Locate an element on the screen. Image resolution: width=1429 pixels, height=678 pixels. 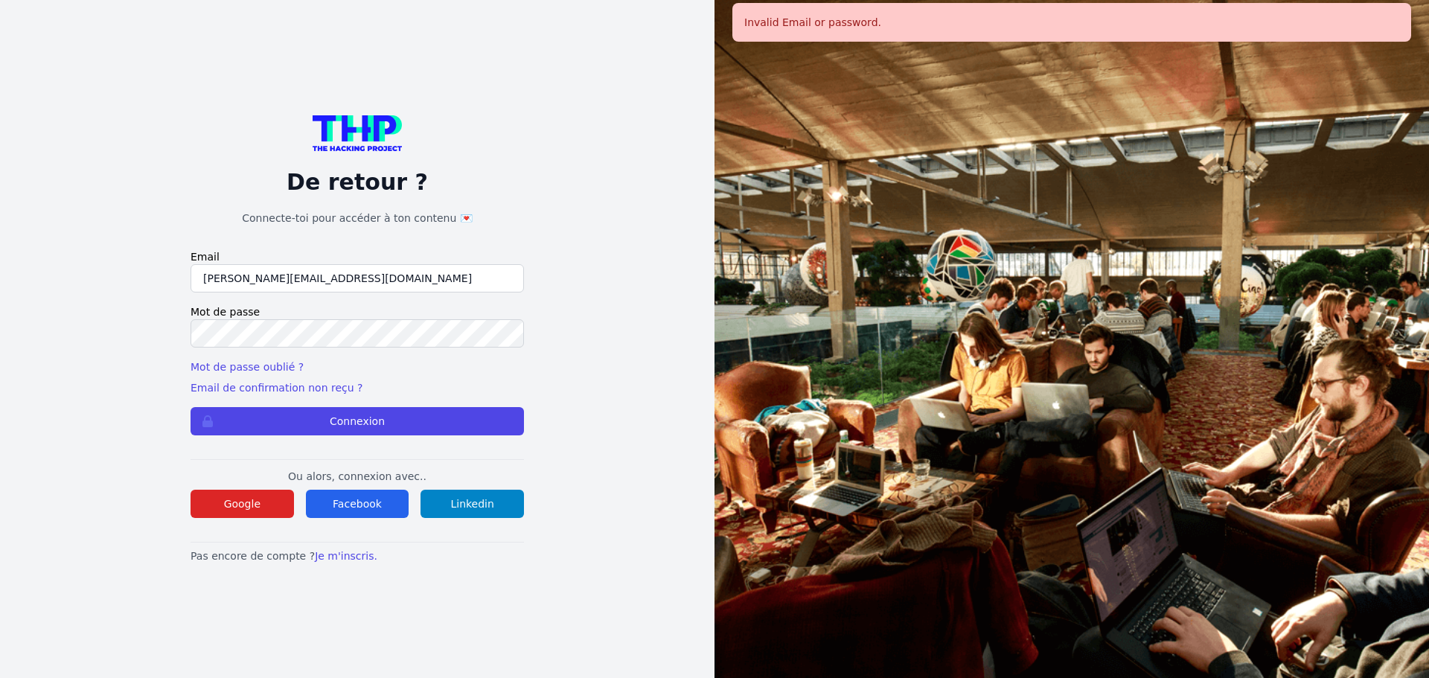
a: Je m'inscris. is located at coordinates (346, 556).